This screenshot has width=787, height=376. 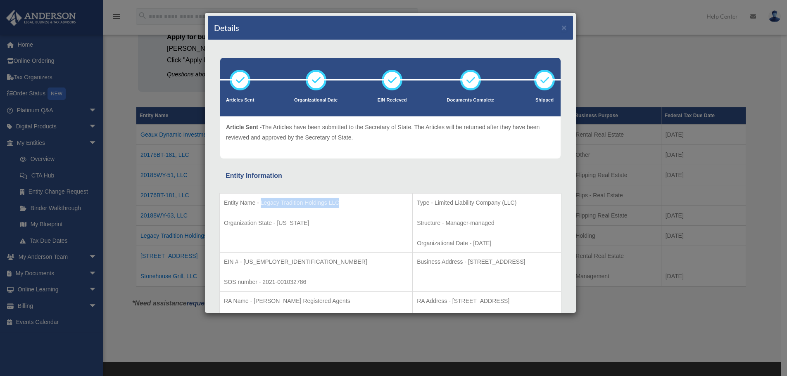 I want to click on p: Structure - Manager-managed, so click(x=487, y=223).